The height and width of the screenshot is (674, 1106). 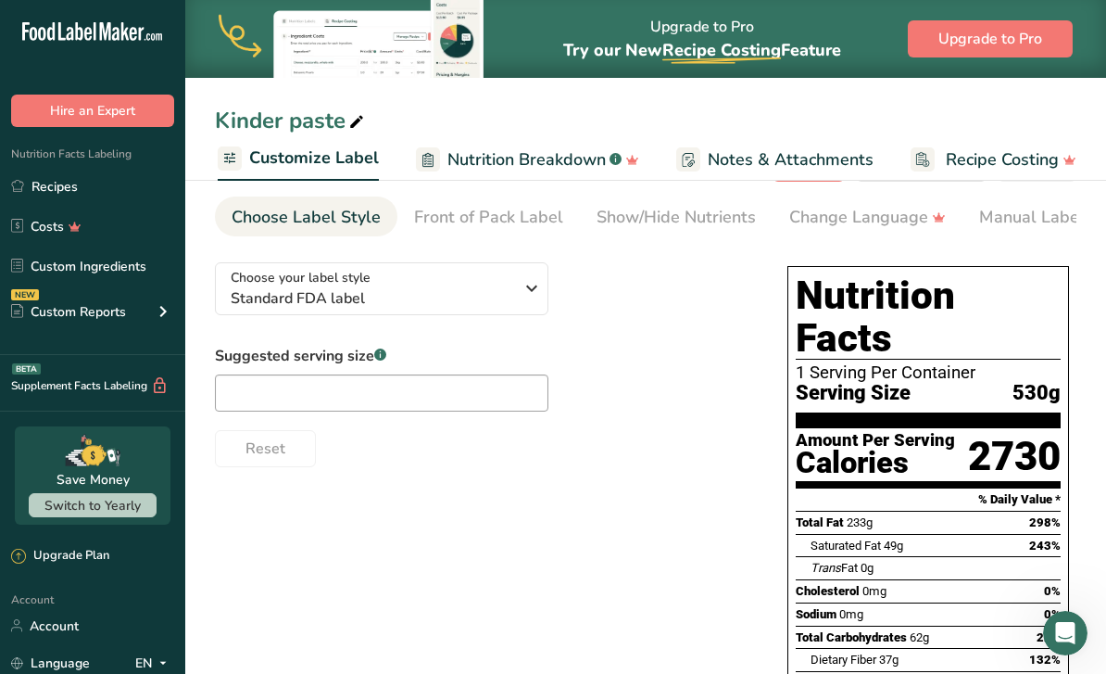 I want to click on div: Save Money, so click(x=93, y=479).